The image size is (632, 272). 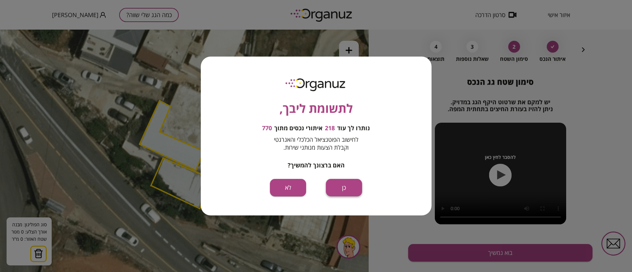 I want to click on img: trash.svg, so click(x=39, y=224).